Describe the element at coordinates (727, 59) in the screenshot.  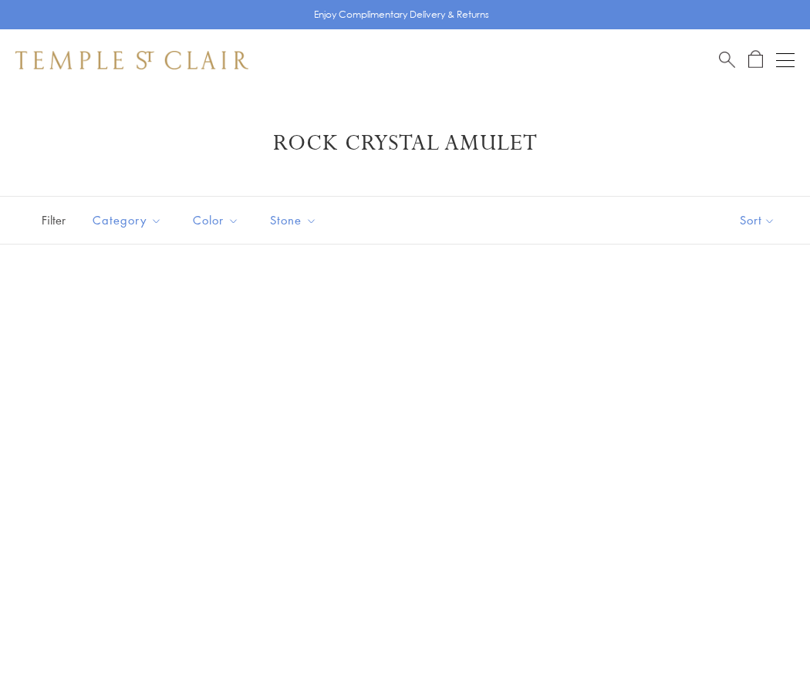
I see `a: Search` at that location.